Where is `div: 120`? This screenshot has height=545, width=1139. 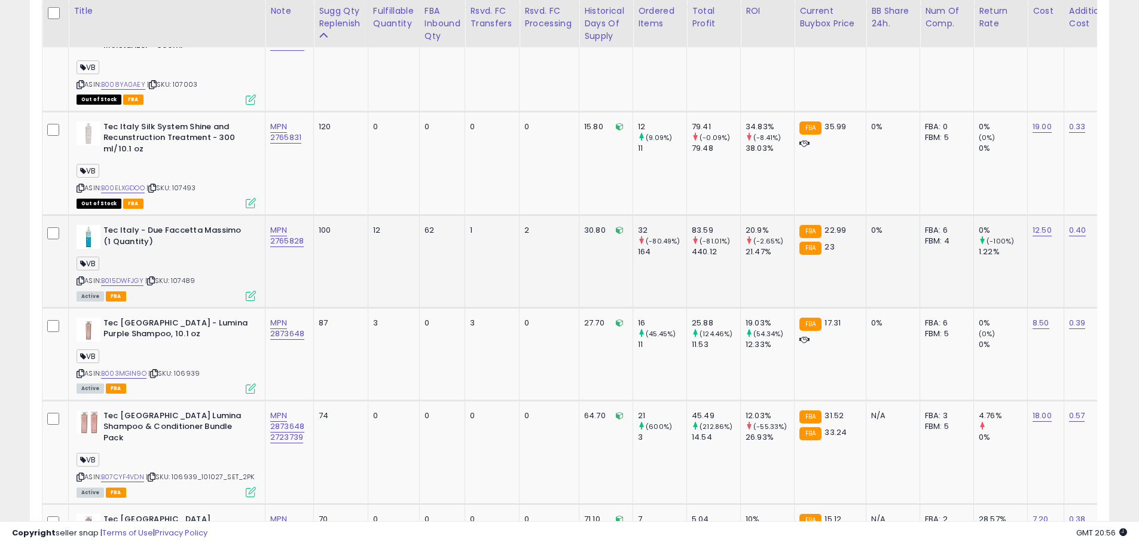
div: 120 is located at coordinates (339, 127).